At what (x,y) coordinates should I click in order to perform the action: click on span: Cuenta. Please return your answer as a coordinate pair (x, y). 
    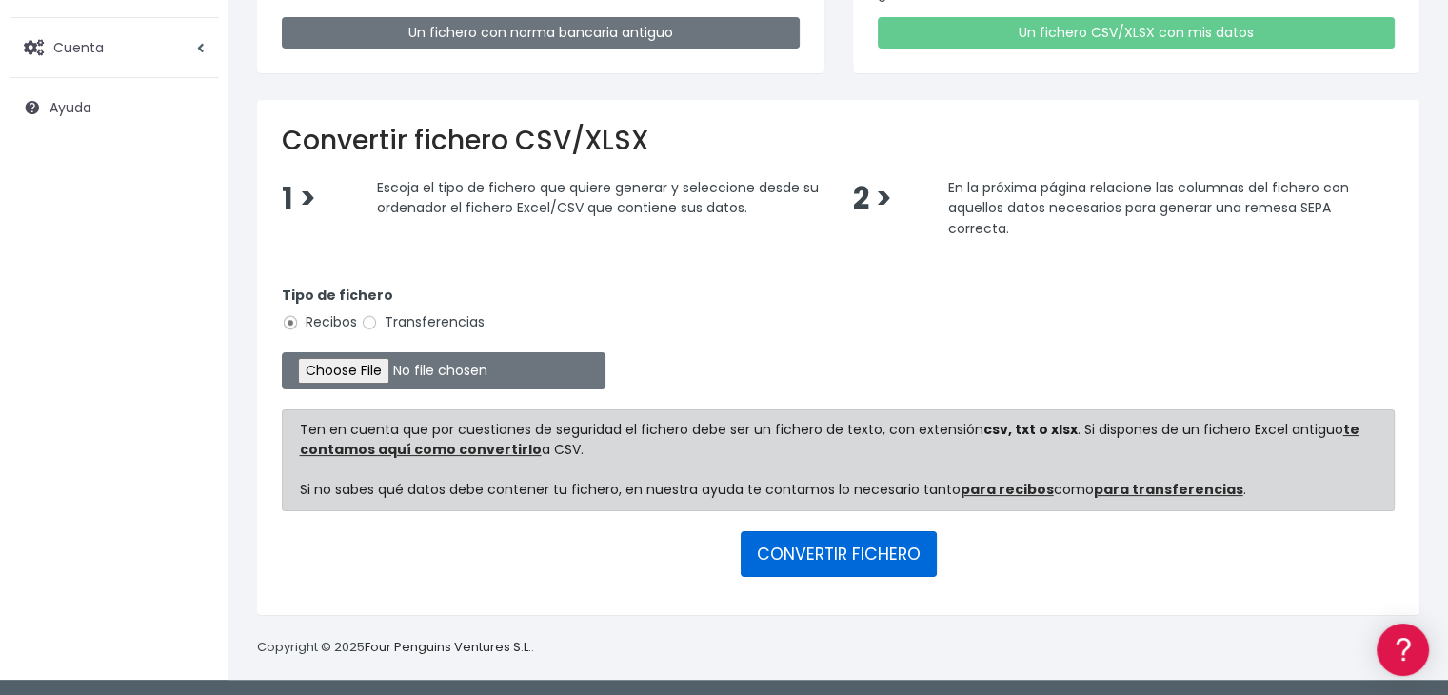
    Looking at the image, I should click on (78, 47).